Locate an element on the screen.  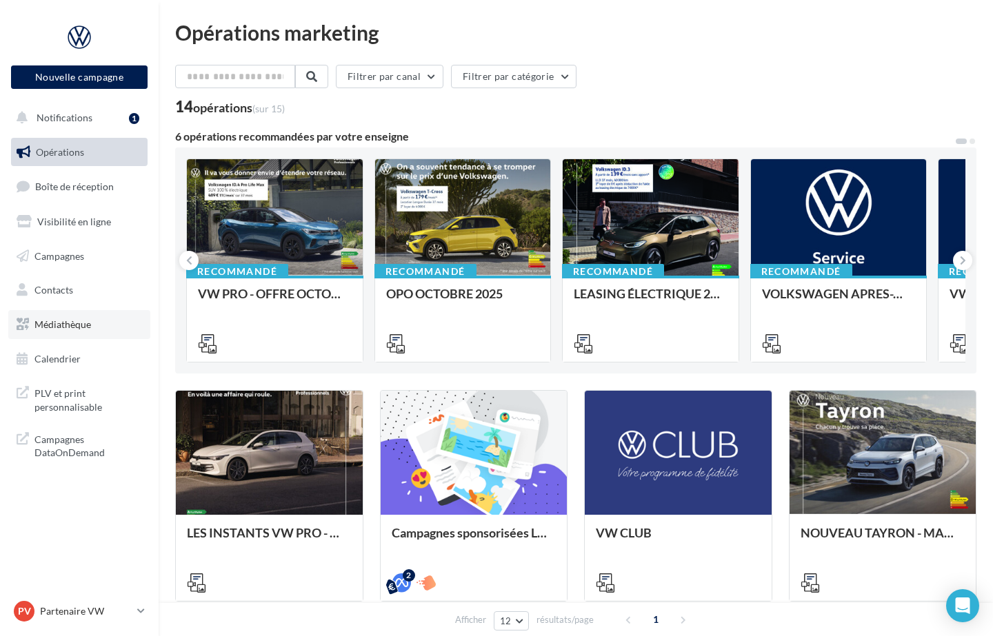
a: Calendrier is located at coordinates (79, 359).